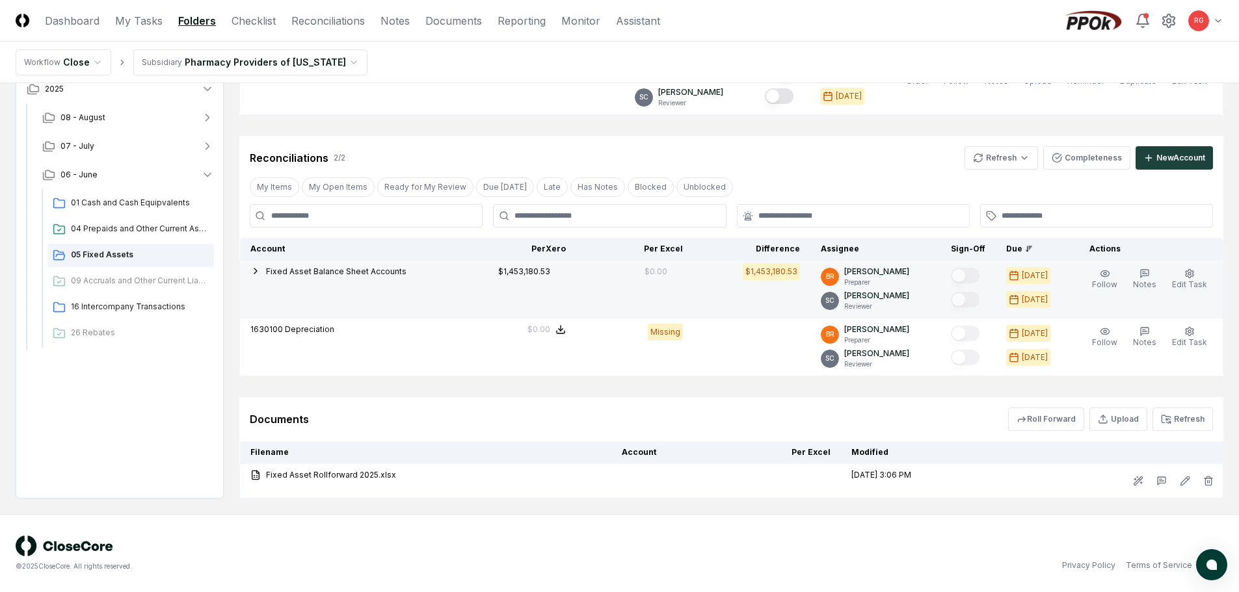 Image resolution: width=1239 pixels, height=592 pixels. I want to click on span: RG, so click(1198, 20).